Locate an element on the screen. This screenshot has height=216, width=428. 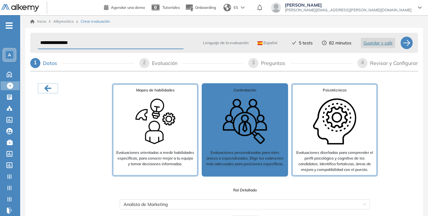
span: 1 is located at coordinates (35, 62).